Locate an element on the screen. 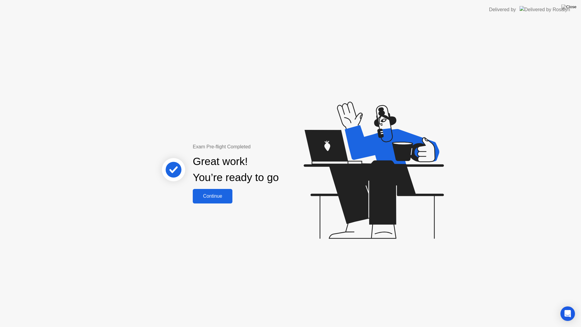 This screenshot has height=327, width=581. div: Delivered by is located at coordinates (503, 10).